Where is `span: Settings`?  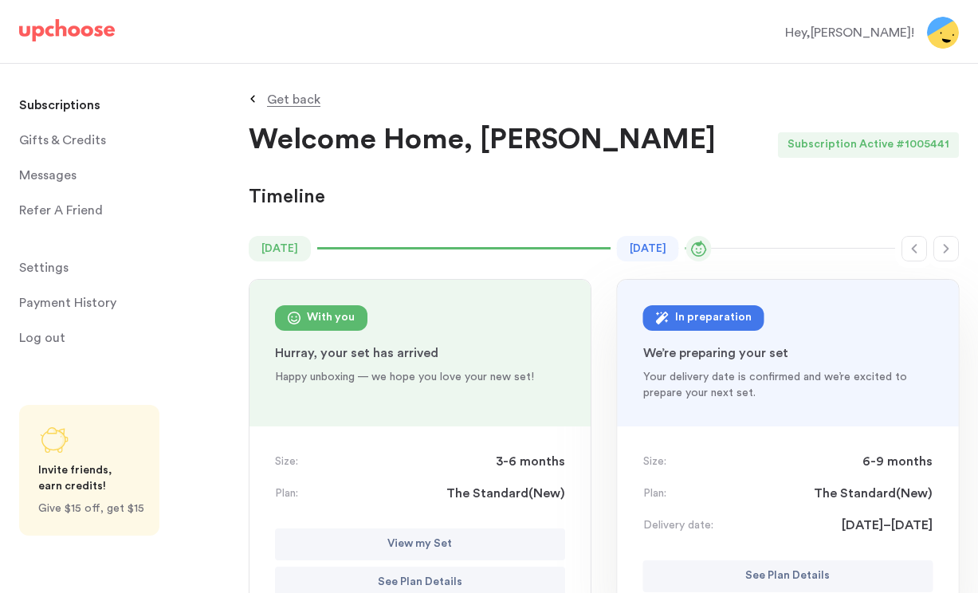 span: Settings is located at coordinates (44, 268).